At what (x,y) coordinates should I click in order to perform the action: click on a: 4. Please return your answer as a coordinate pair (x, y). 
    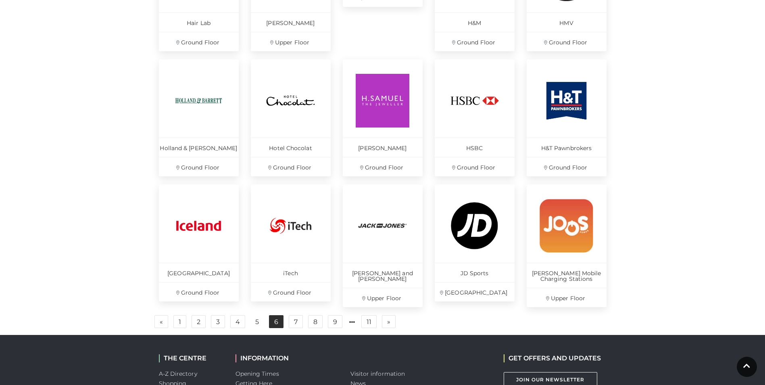
    Looking at the image, I should click on (237, 321).